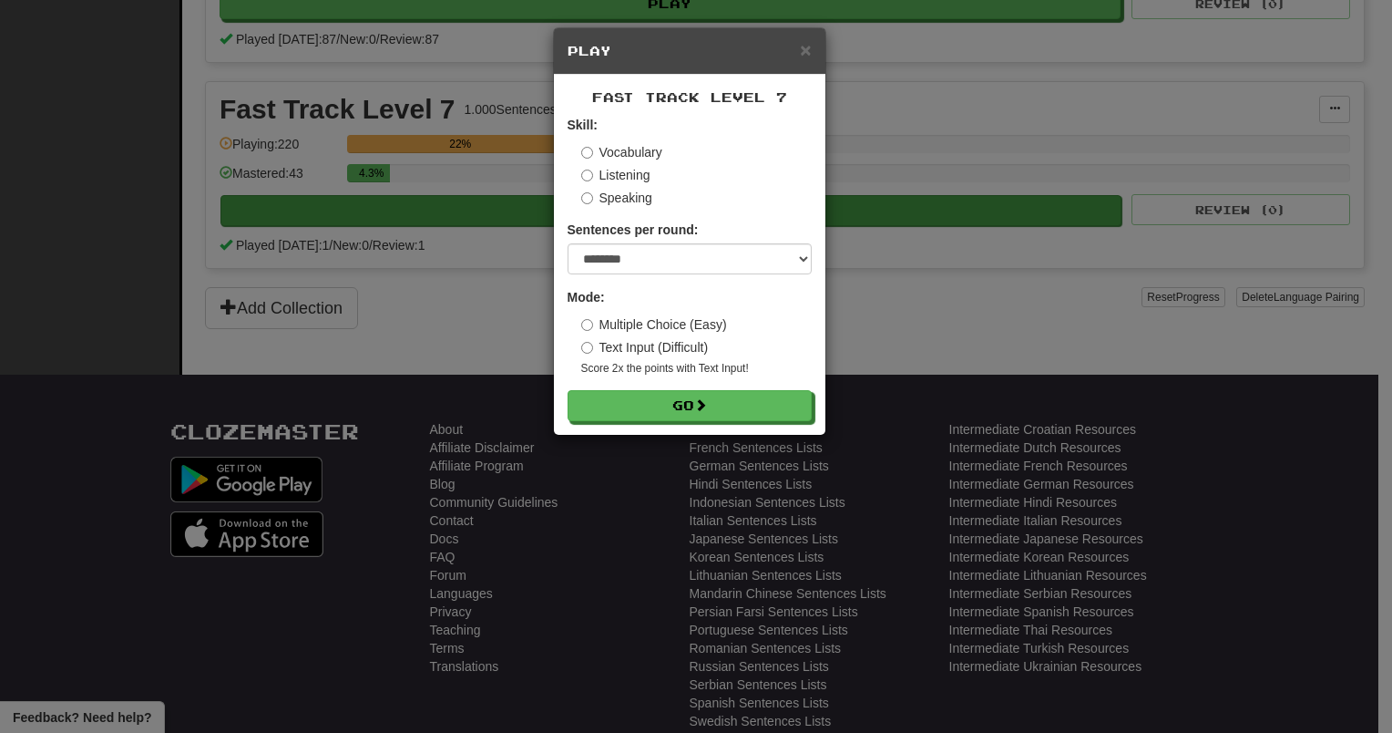 Image resolution: width=1392 pixels, height=733 pixels. I want to click on input: Speaking, so click(587, 198).